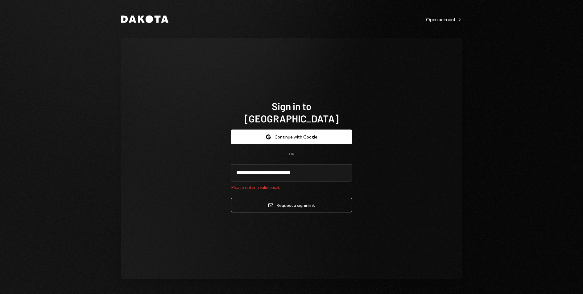 This screenshot has width=583, height=294. I want to click on button: Request a signinlink, so click(292, 205).